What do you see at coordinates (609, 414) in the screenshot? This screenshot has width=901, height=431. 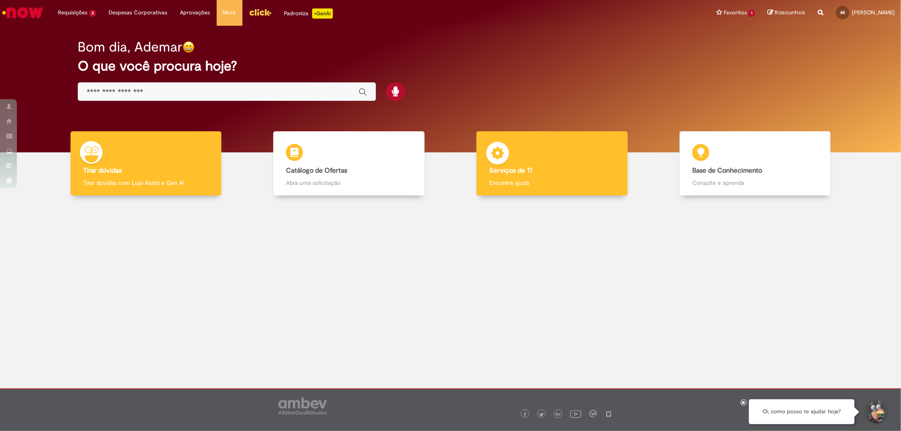 I see `img: logo_footer_naosei.png` at bounding box center [609, 414].